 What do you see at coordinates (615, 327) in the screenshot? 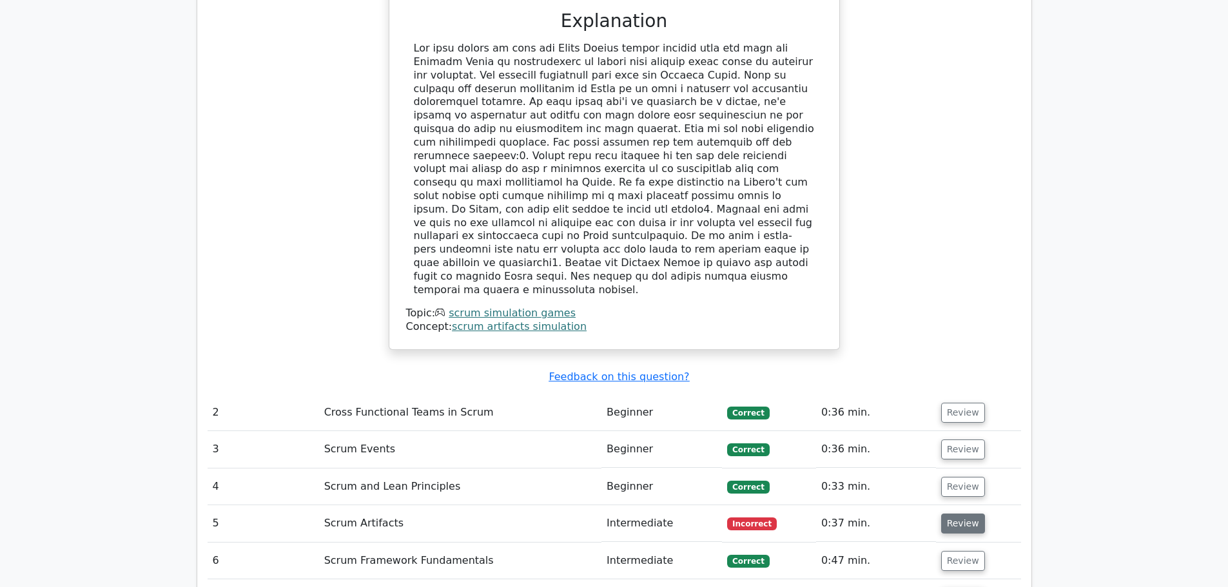
I see `div: Concept:` at bounding box center [615, 327].